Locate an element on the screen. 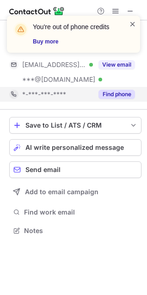 This screenshot has width=147, height=295. button: Notes is located at coordinates (75, 230).